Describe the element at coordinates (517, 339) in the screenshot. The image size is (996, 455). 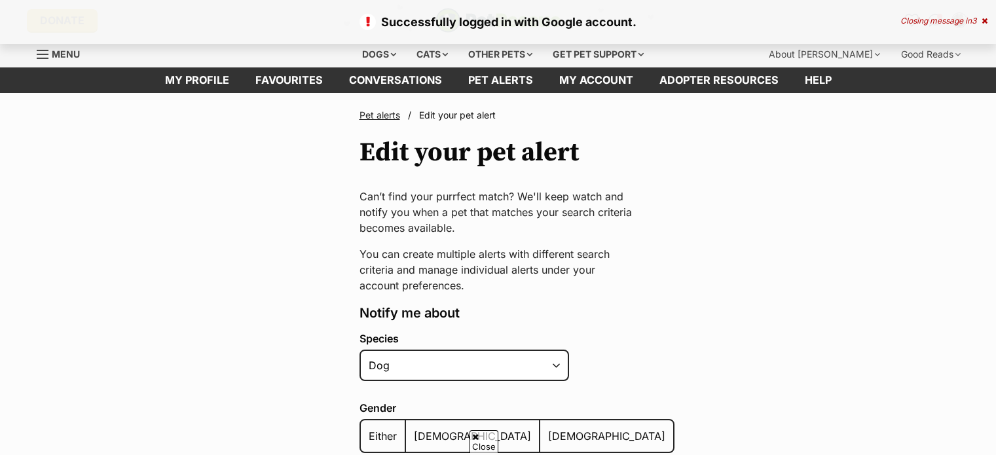
I see `label: Species` at that location.